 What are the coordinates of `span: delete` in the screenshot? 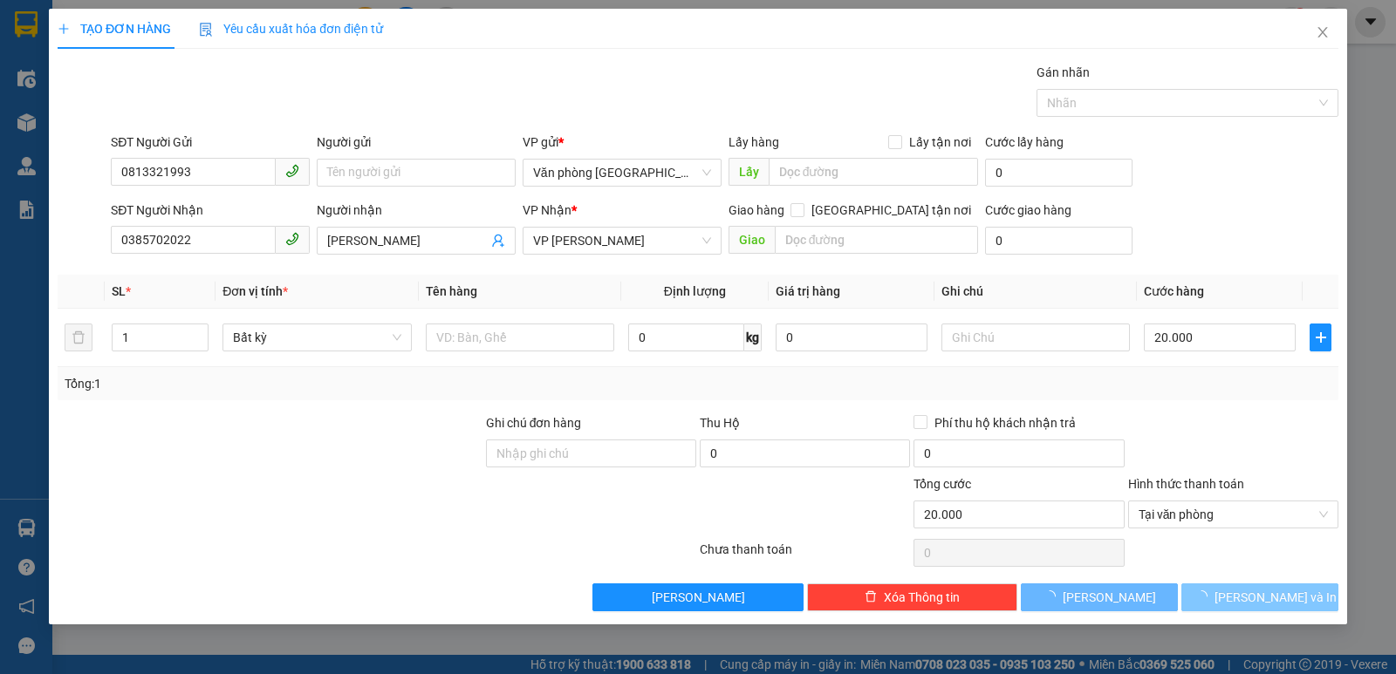 It's located at (871, 598).